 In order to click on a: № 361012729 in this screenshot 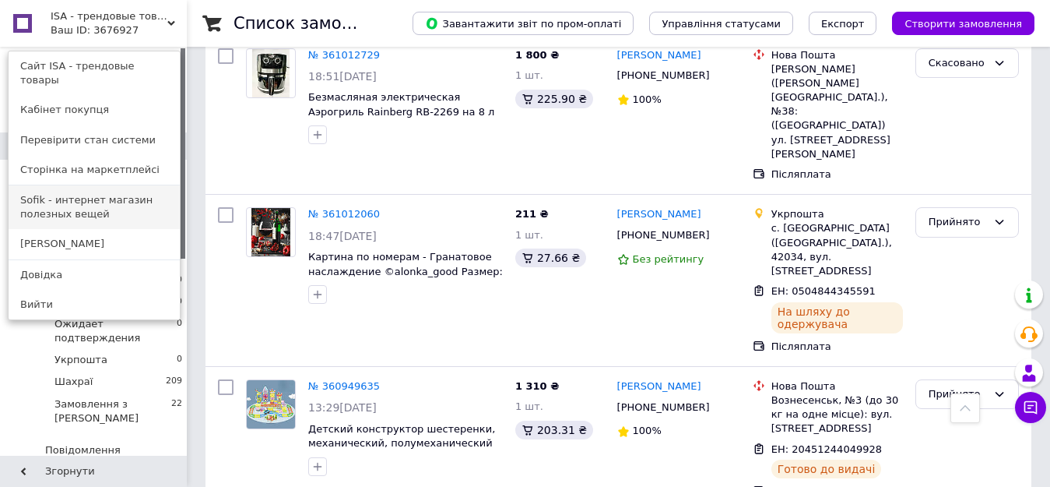, I will do `click(344, 55)`.